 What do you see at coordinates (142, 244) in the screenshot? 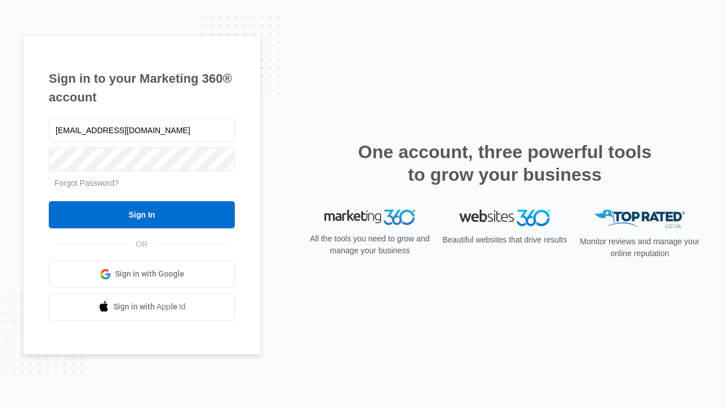
I see `span: OR` at bounding box center [142, 244].